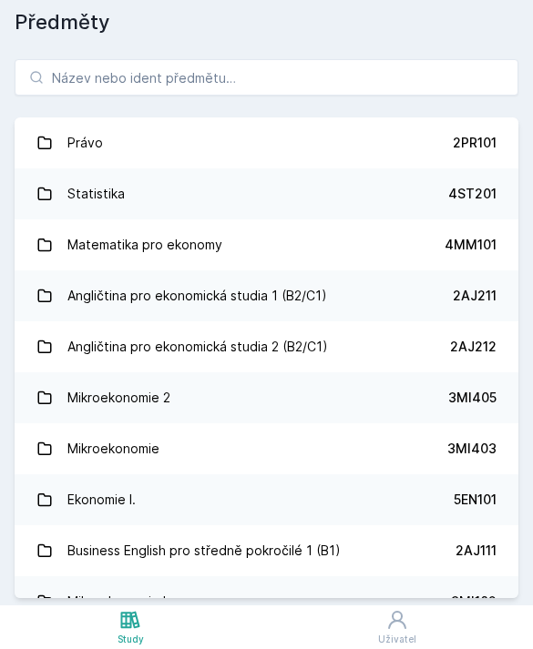  I want to click on a: Mikroekonomie 3MI403, so click(266, 449).